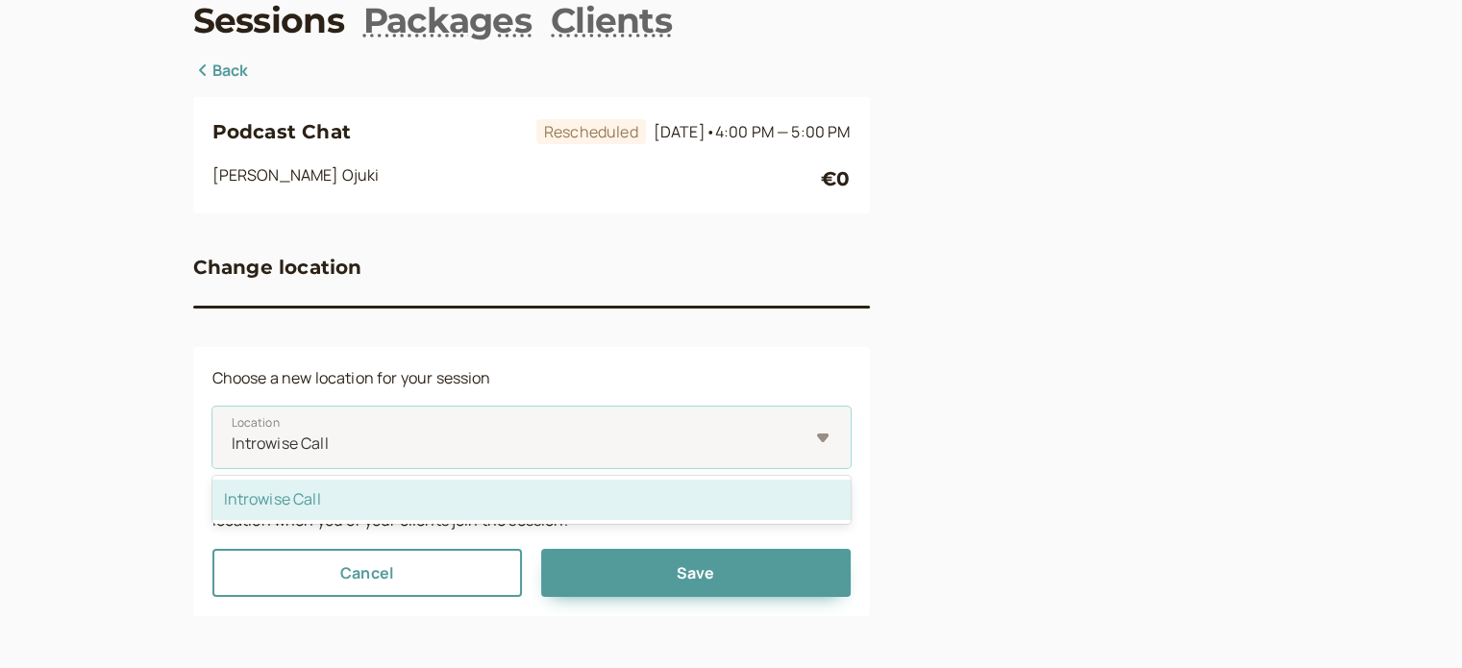 The image size is (1462, 668). What do you see at coordinates (532, 379) in the screenshot?
I see `p: Choose a new location for your session` at bounding box center [532, 379].